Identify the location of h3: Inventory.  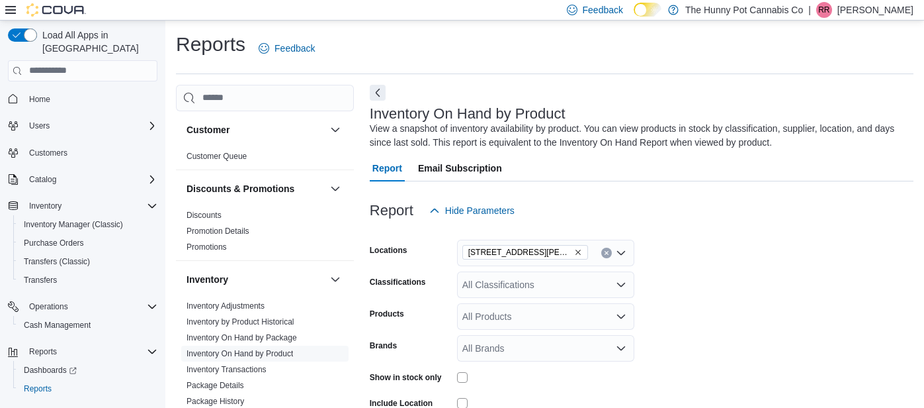
(207, 279).